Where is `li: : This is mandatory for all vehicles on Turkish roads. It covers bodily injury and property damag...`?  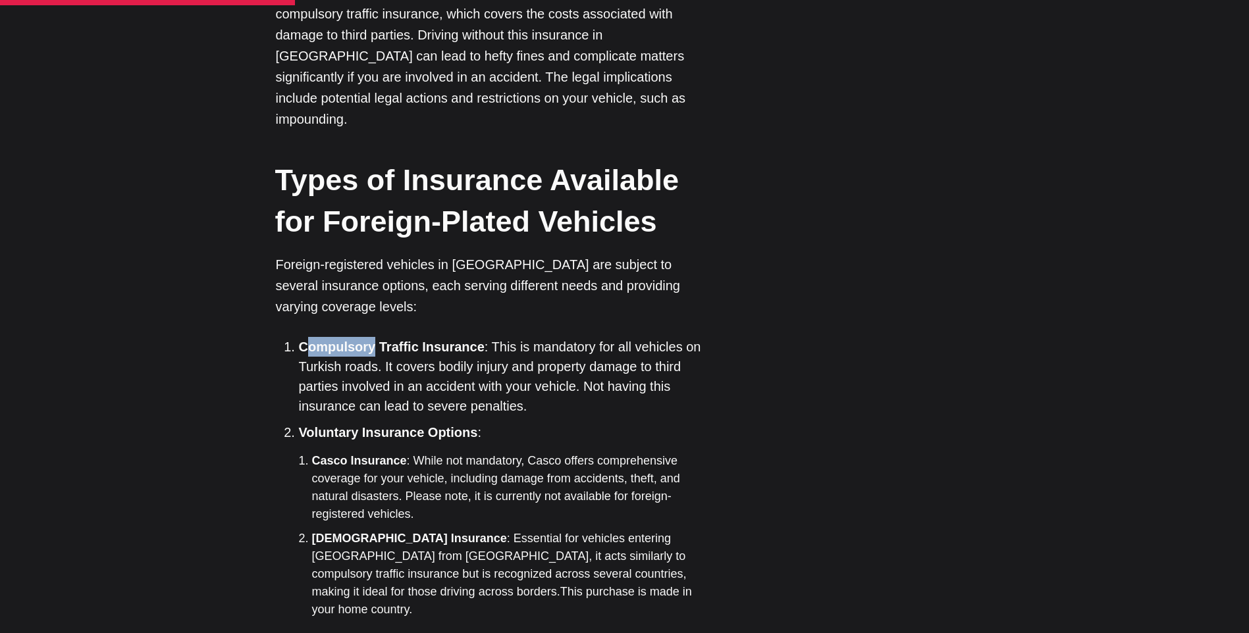
li: : This is mandatory for all vehicles on Turkish roads. It covers bodily injury and property damag... is located at coordinates (508, 377).